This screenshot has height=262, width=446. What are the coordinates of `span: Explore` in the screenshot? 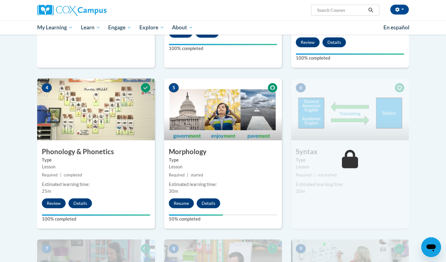 It's located at (152, 28).